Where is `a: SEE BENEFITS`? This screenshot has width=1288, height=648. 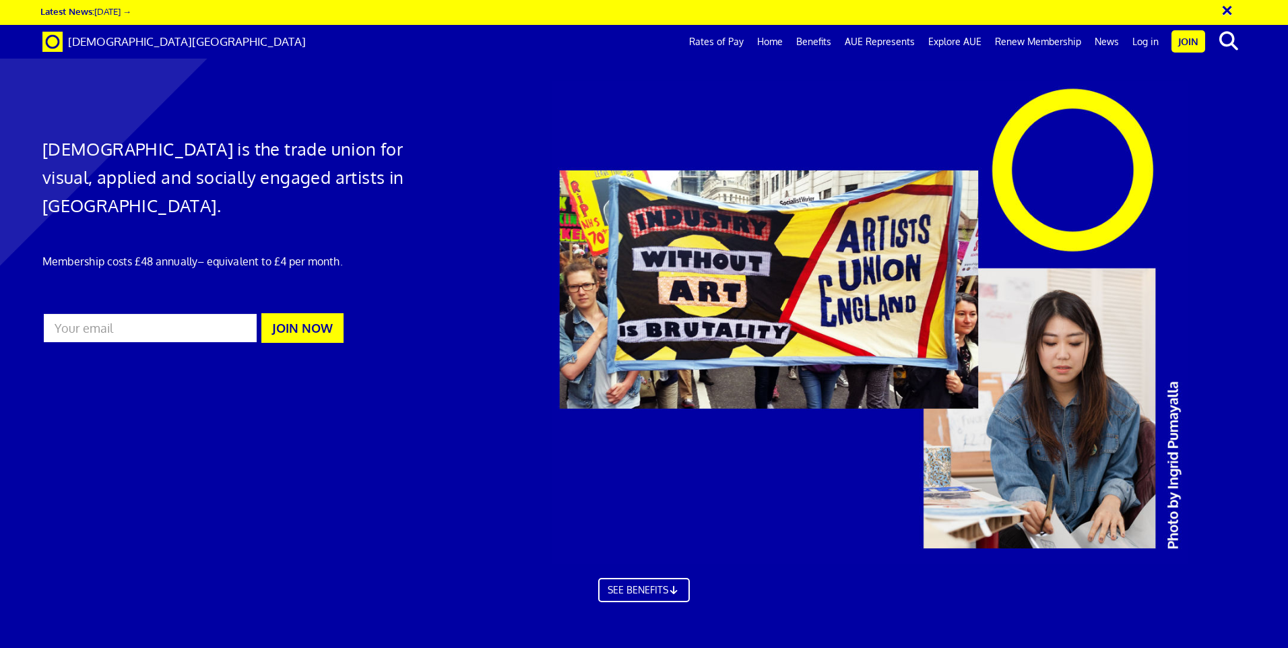
a: SEE BENEFITS is located at coordinates (644, 590).